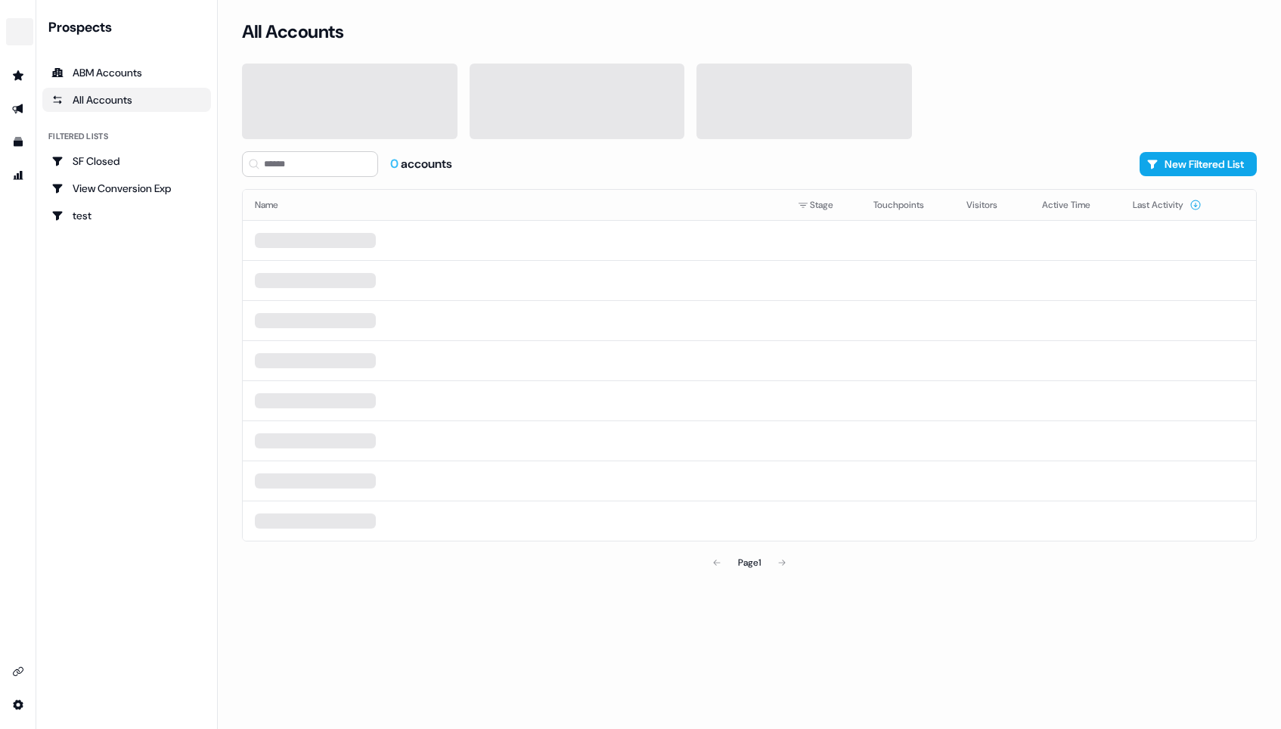  What do you see at coordinates (126, 188) in the screenshot?
I see `a: Go to View Conversion Exp` at bounding box center [126, 188].